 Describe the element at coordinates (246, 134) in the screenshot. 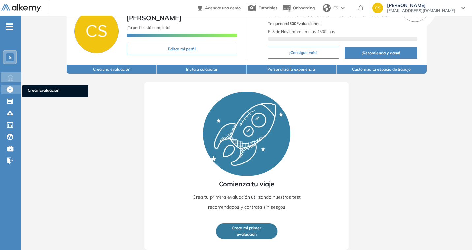

I see `img: Rocket` at that location.